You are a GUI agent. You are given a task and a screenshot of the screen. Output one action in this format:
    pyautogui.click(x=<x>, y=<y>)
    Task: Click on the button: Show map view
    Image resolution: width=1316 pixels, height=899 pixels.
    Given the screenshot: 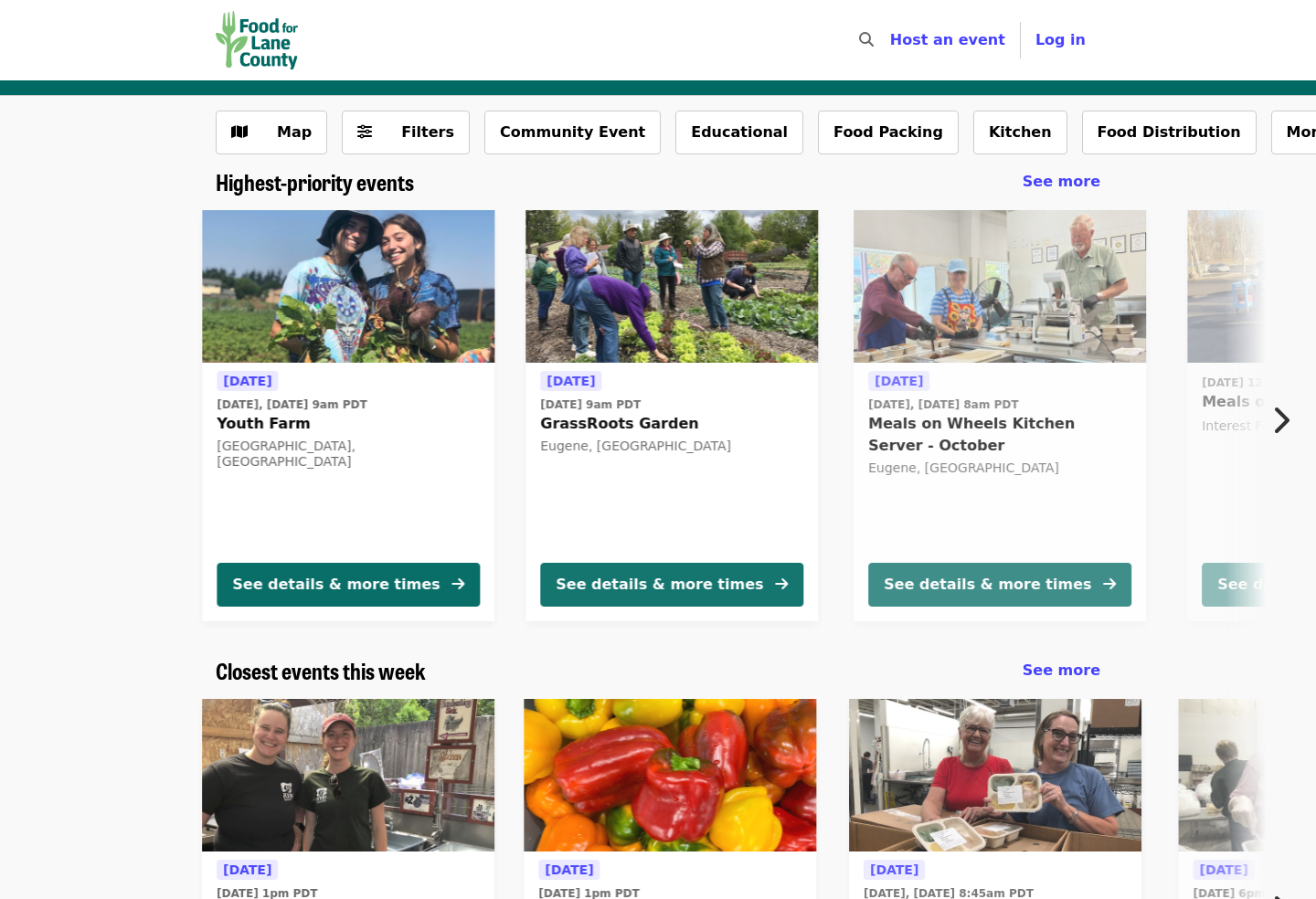 What is the action you would take?
    pyautogui.click(x=271, y=132)
    